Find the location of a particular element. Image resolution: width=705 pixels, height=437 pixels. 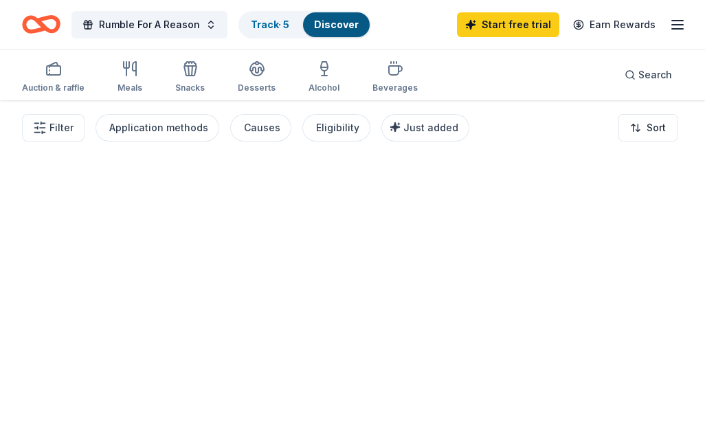

a: Start free trial is located at coordinates (508, 25).